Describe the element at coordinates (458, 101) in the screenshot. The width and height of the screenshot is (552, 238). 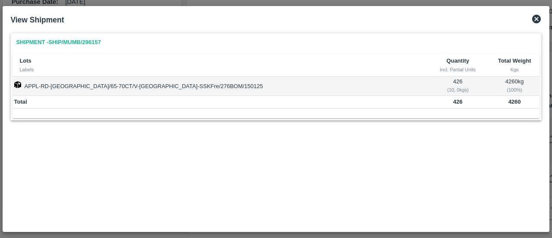
I see `b: 426` at that location.